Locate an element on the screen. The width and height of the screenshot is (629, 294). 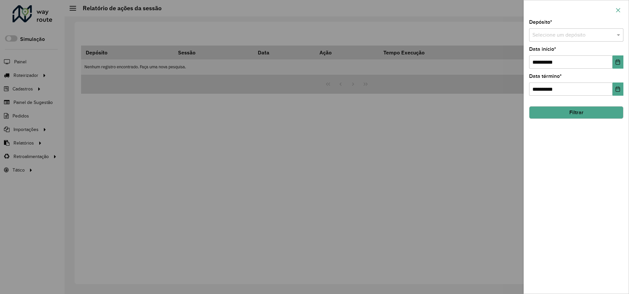
label: Data início is located at coordinates (543, 49).